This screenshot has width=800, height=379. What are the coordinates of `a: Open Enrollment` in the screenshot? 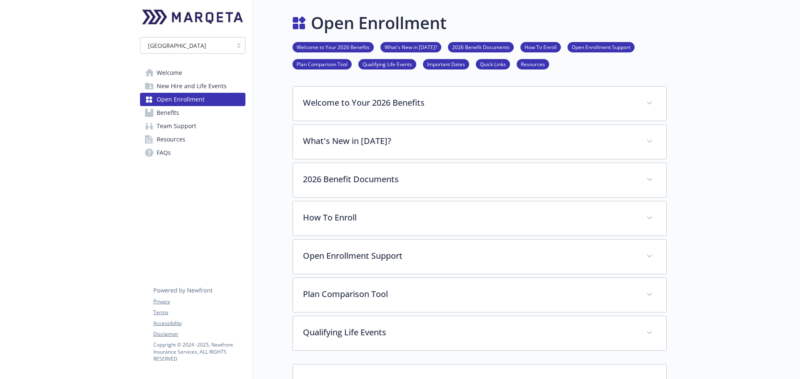 It's located at (192, 100).